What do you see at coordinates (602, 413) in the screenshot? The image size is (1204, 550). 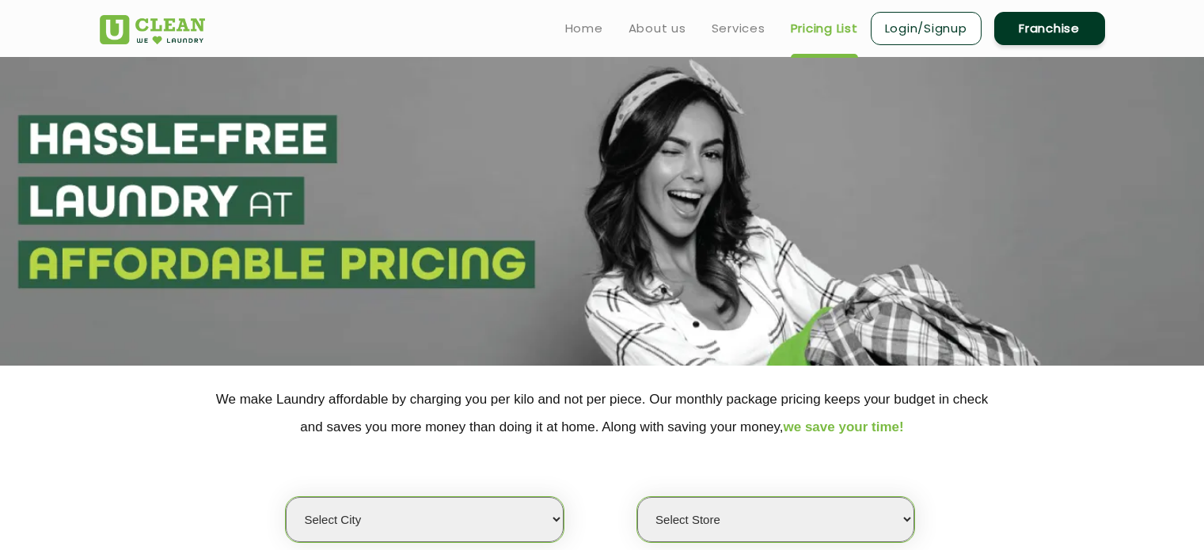 I see `p: We make Laundry affordable by charging you per kilo and not per piece. Our monthly package pricin...` at bounding box center [602, 413].